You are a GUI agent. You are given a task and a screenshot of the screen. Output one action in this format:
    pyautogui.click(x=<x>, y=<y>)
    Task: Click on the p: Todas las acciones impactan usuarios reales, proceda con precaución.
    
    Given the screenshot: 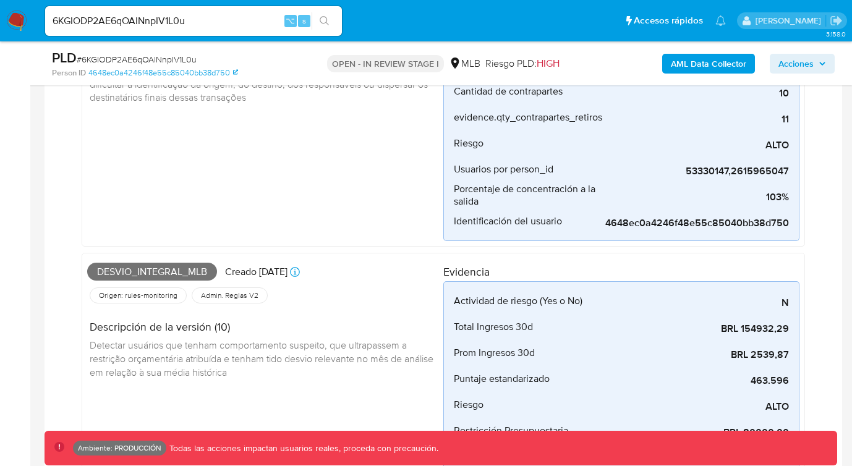 What is the action you would take?
    pyautogui.click(x=303, y=448)
    